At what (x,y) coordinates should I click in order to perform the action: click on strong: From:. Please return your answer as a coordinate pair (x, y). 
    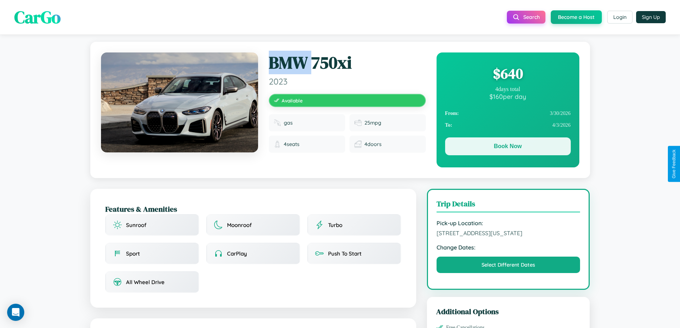
    Looking at the image, I should click on (452, 113).